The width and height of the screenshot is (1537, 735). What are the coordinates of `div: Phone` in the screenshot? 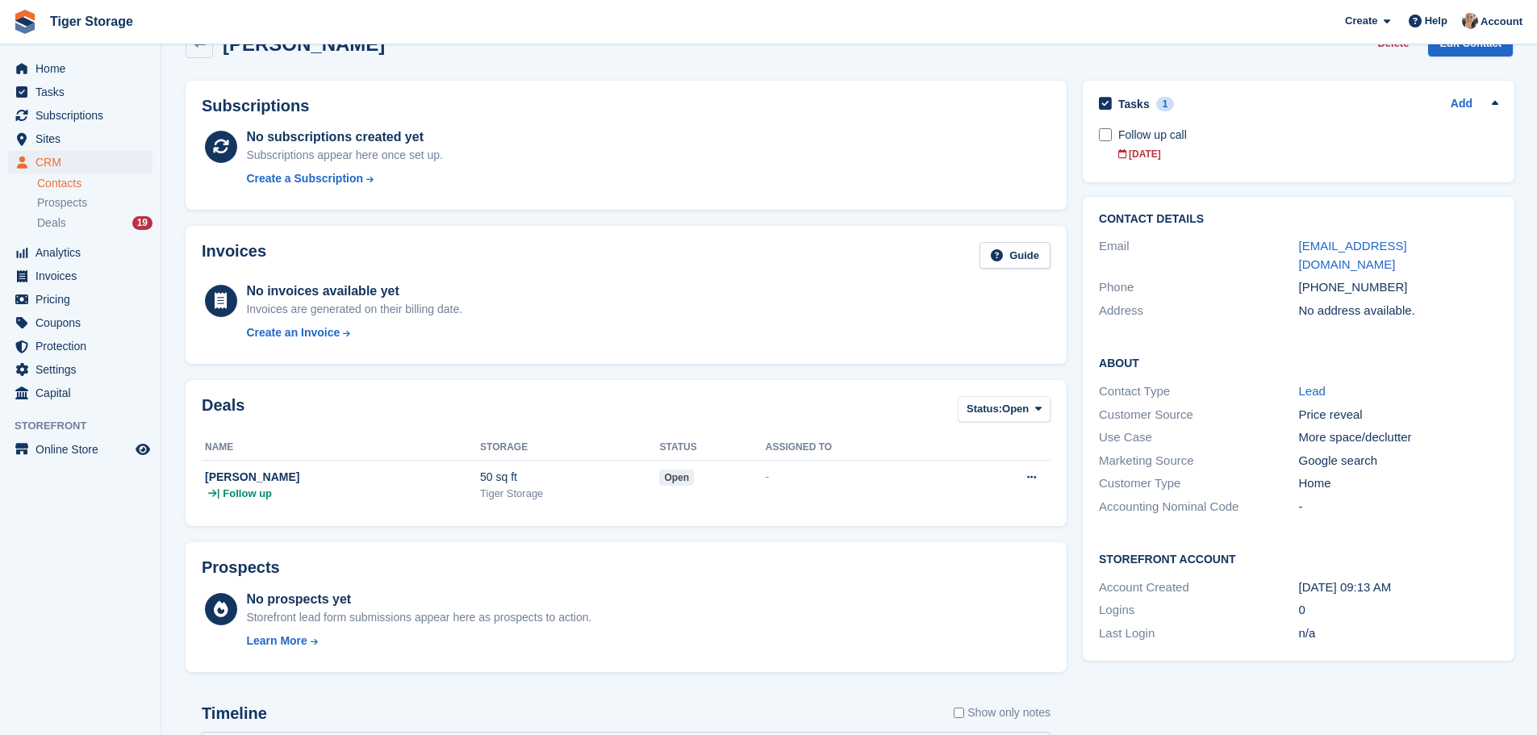 It's located at (1198, 287).